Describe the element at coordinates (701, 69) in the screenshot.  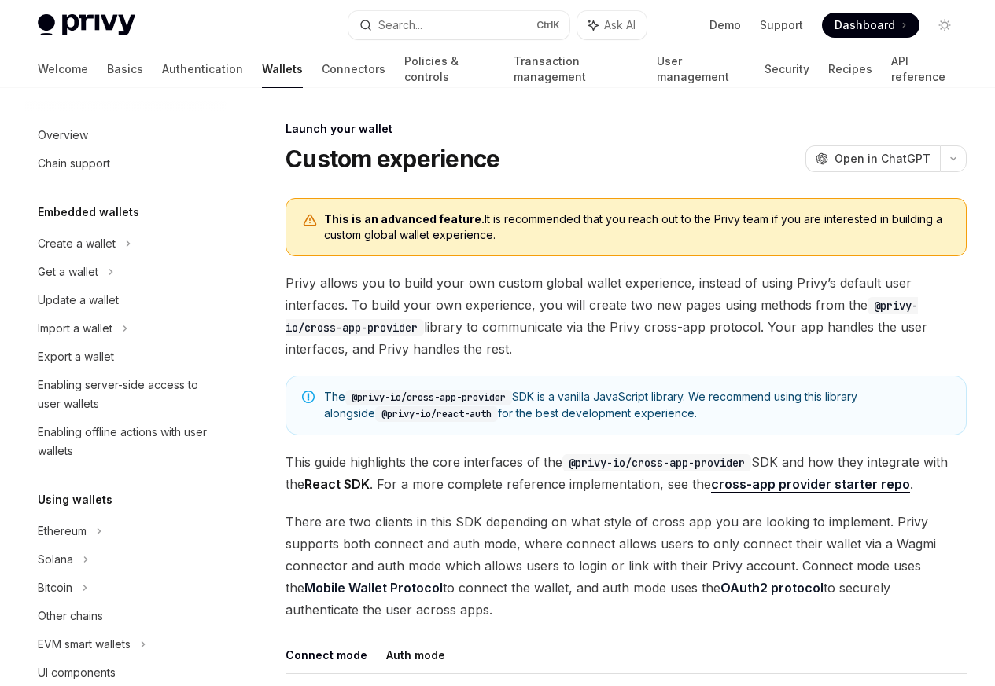
I see `a: User management` at that location.